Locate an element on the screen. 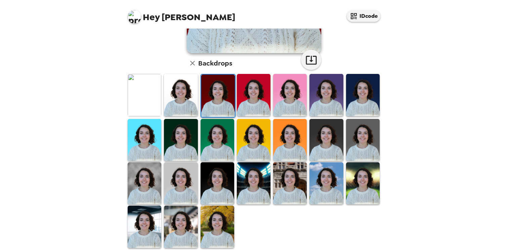 This screenshot has height=251, width=508. img: profile pic is located at coordinates (134, 17).